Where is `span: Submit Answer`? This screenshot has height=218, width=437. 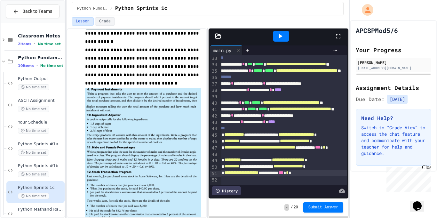
span: Submit Answer is located at coordinates (324, 207).